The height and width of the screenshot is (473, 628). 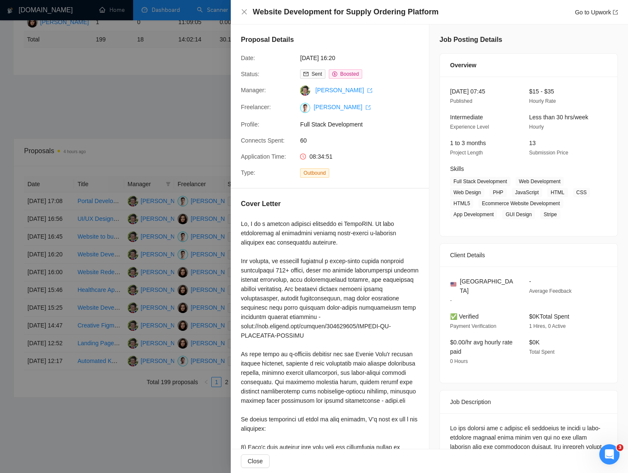 What do you see at coordinates (303, 156) in the screenshot?
I see `span: clock-circle` at bounding box center [303, 156].